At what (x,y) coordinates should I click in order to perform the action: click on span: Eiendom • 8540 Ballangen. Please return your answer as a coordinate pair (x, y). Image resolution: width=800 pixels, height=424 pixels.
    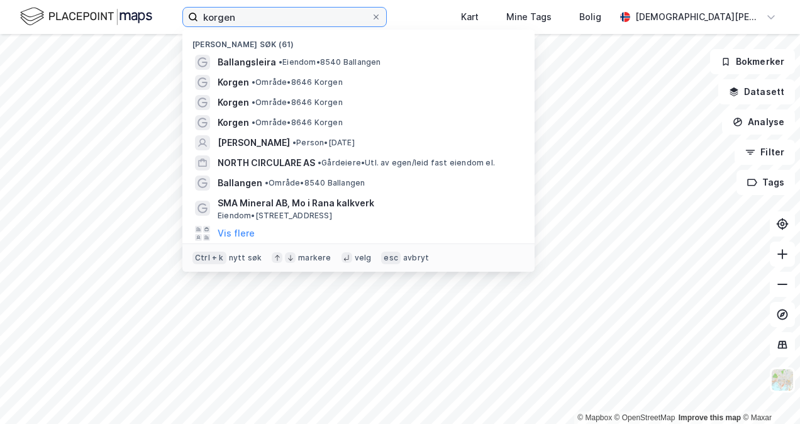
    Looking at the image, I should click on (330, 62).